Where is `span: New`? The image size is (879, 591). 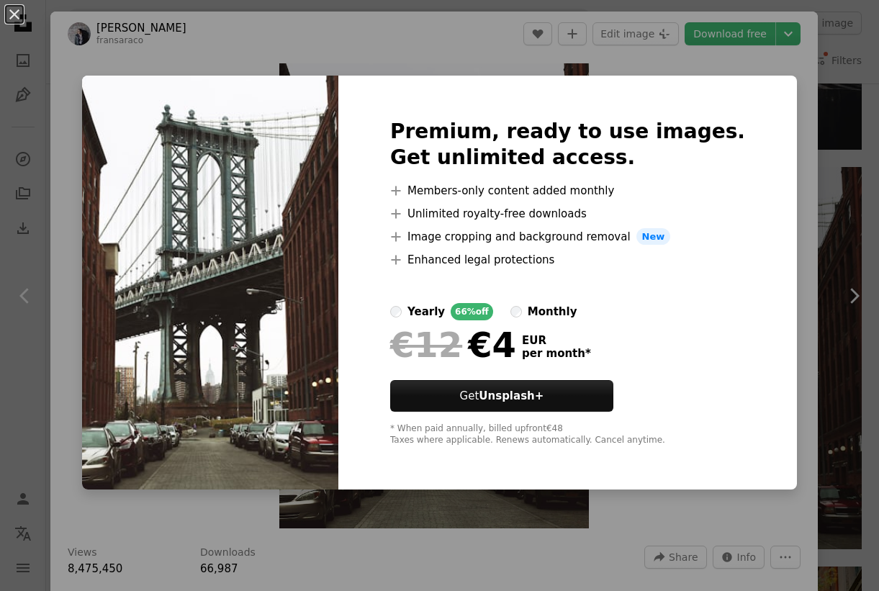 span: New is located at coordinates (653, 237).